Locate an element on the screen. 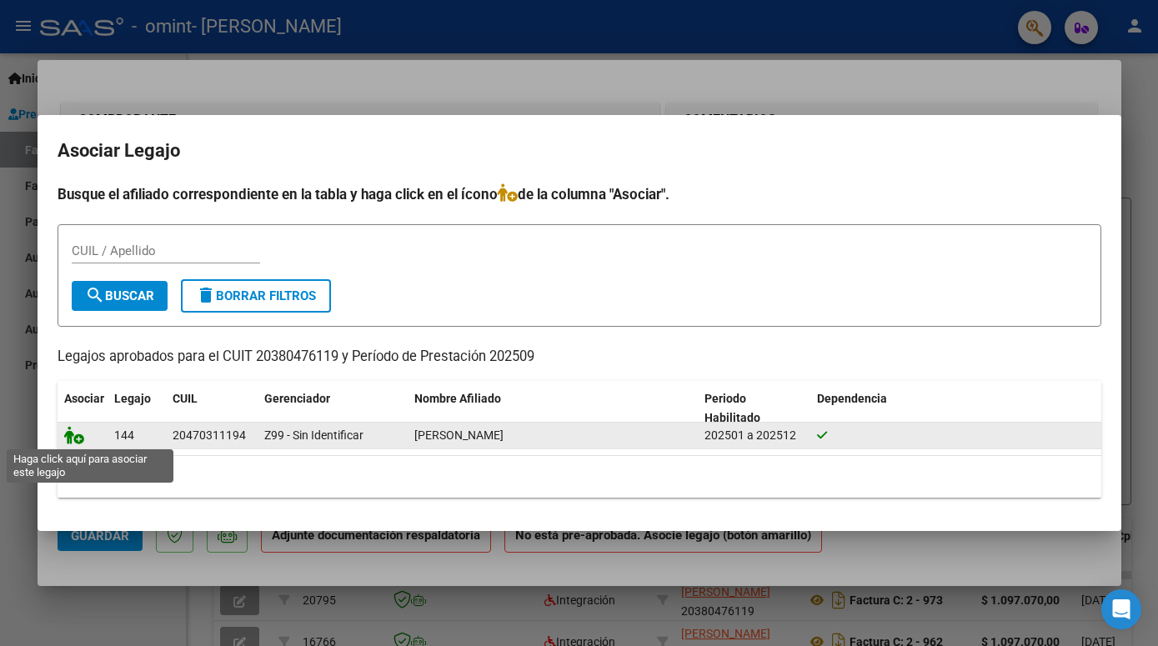 The width and height of the screenshot is (1158, 646). span: Gerenciador is located at coordinates (297, 398).